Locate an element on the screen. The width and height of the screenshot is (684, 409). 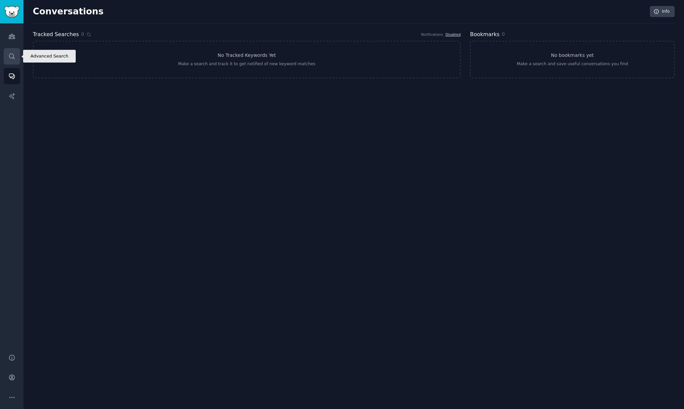
h3: No bookmarks yet is located at coordinates (572, 55).